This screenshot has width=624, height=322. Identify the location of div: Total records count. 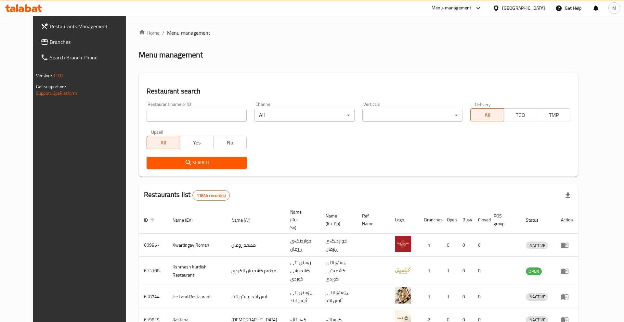
(211, 196).